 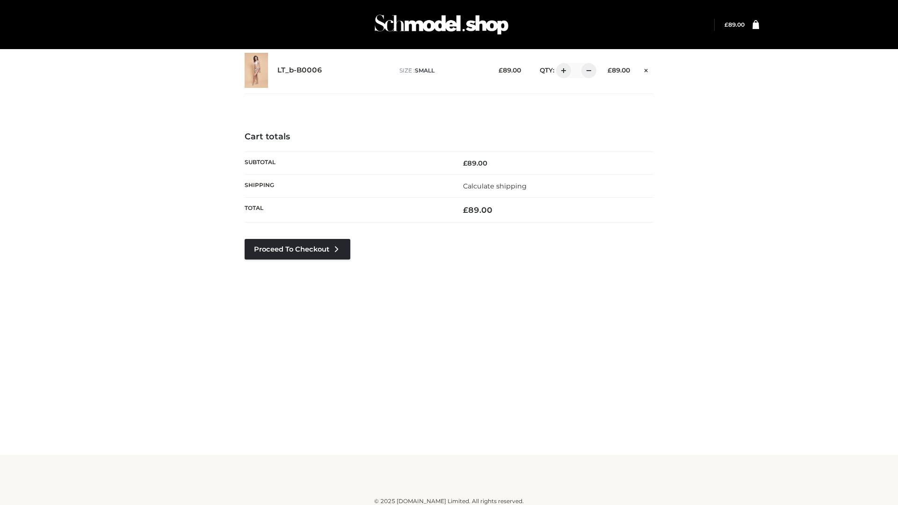 I want to click on div: QTY:, so click(x=562, y=71).